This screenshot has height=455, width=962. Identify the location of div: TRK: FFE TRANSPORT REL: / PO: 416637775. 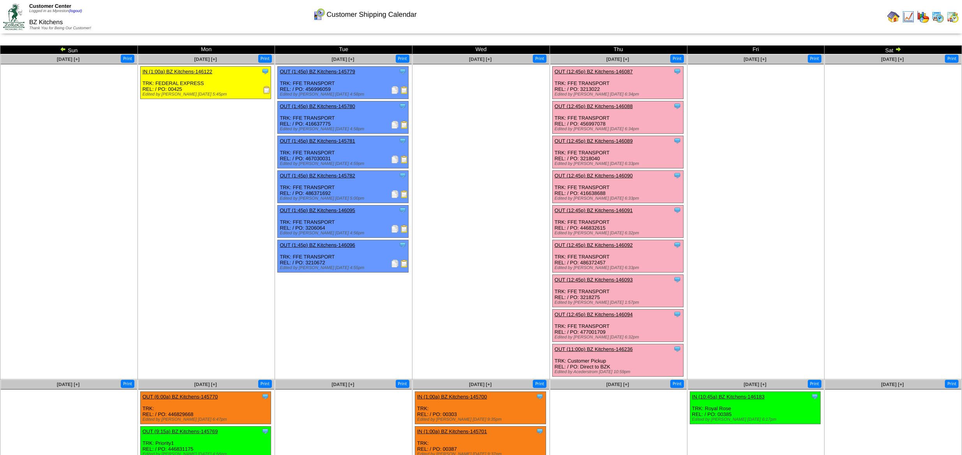
(343, 117).